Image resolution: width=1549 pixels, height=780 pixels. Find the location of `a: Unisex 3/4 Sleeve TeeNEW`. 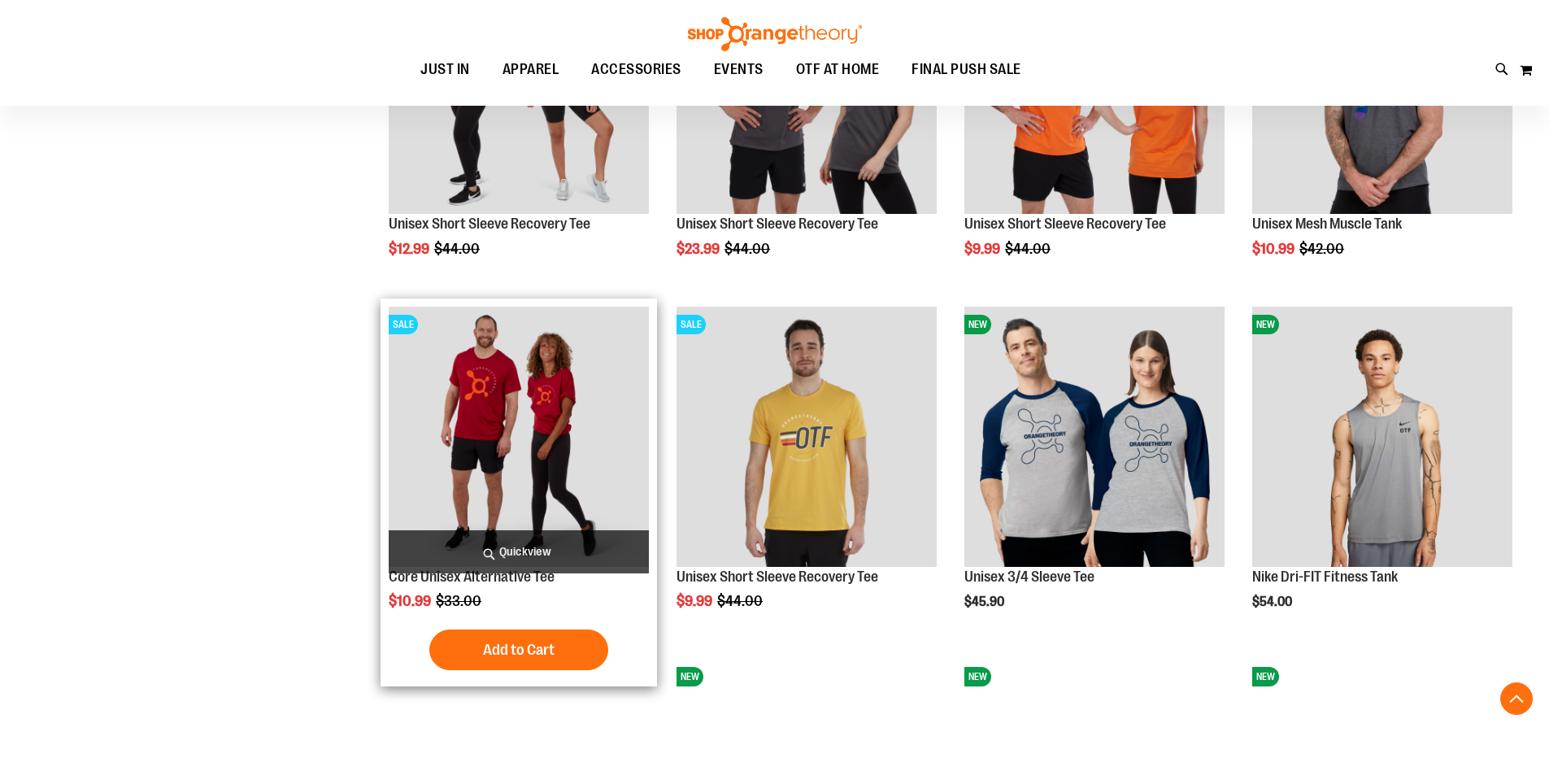

a: Unisex 3/4 Sleeve TeeNEW is located at coordinates (1094, 437).